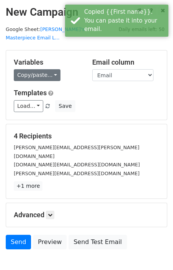 Image resolution: width=173 pixels, height=270 pixels. What do you see at coordinates (18, 242) in the screenshot?
I see `a: Send` at bounding box center [18, 242].